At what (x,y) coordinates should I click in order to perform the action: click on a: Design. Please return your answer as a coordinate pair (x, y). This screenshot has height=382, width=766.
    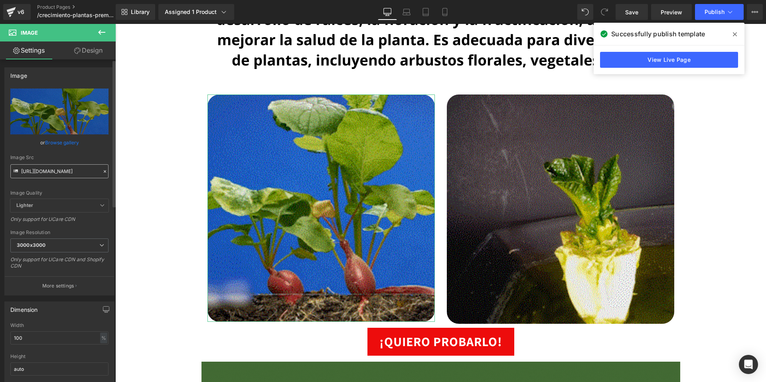
    Looking at the image, I should click on (88, 50).